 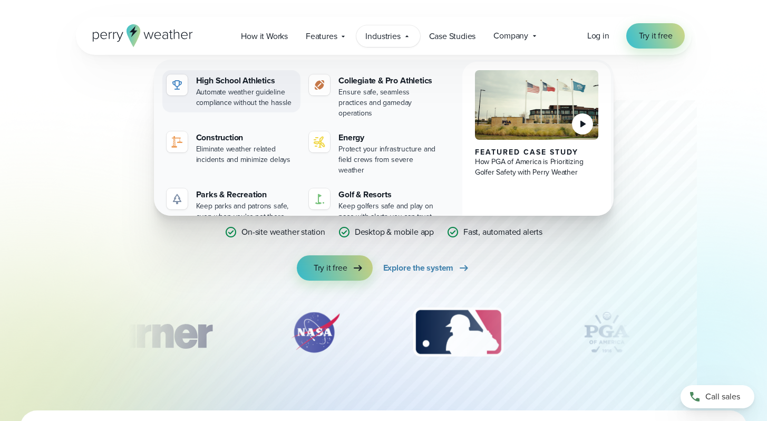 I want to click on a: Golf & Resorts Keep golfers safe and play on pace with alerts you can trust, so click(x=374, y=205).